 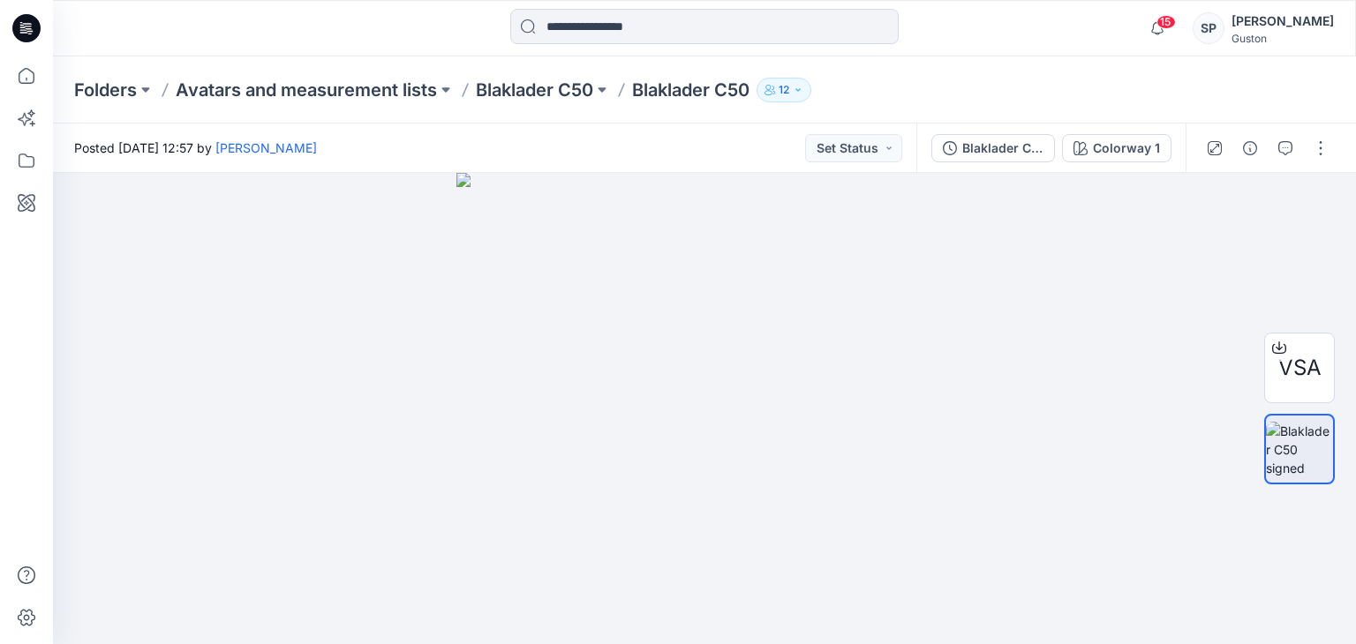 I want to click on button: Blaklader C50, so click(x=993, y=148).